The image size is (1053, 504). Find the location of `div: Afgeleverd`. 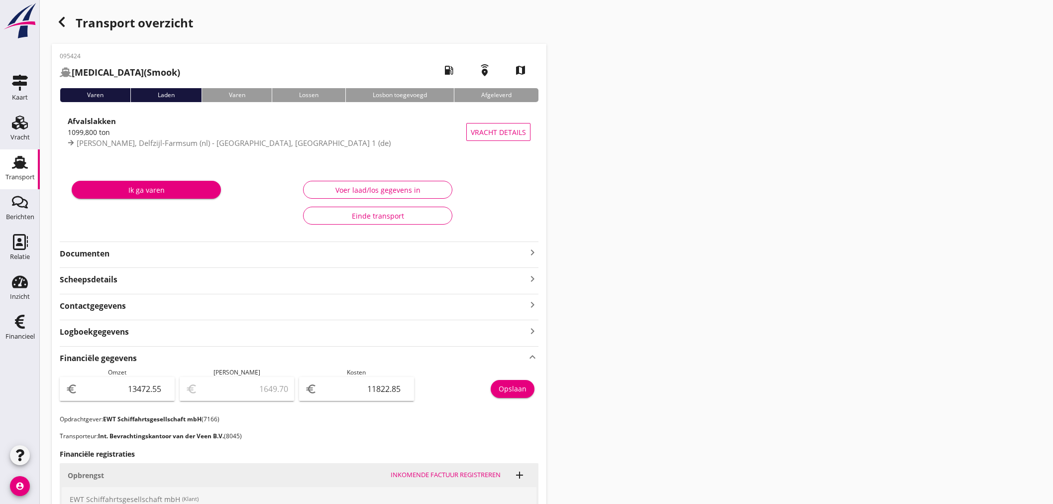

div: Afgeleverd is located at coordinates (496, 95).